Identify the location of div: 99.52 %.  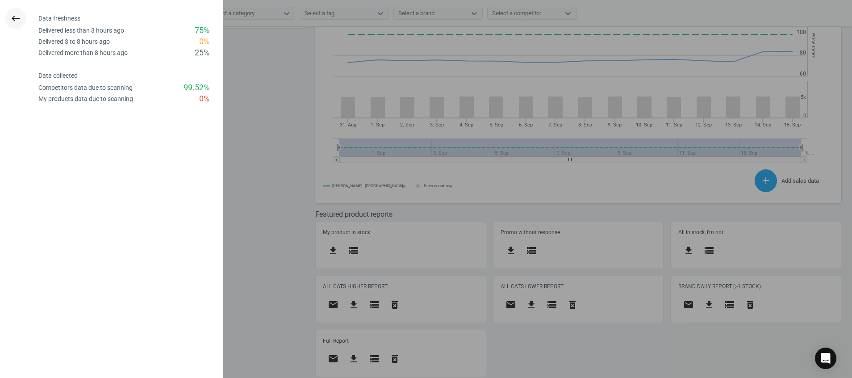
(197, 88).